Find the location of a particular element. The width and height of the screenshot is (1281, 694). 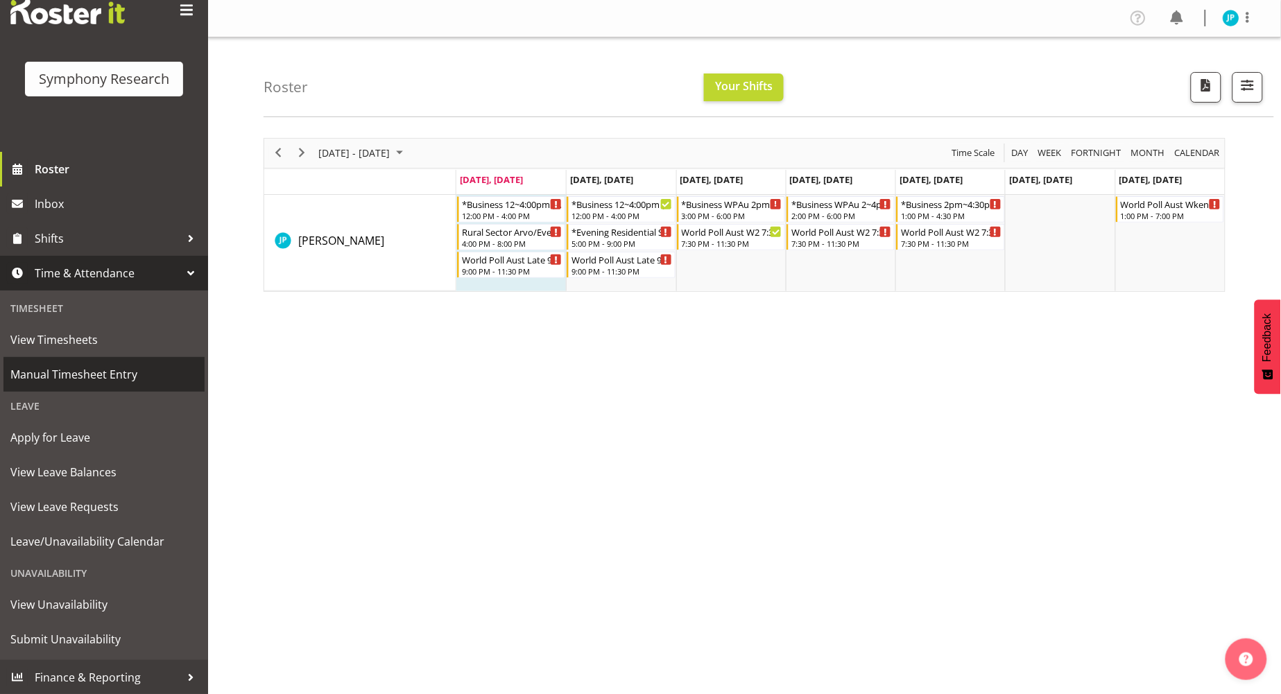

a: View Leave Requests is located at coordinates (104, 507).